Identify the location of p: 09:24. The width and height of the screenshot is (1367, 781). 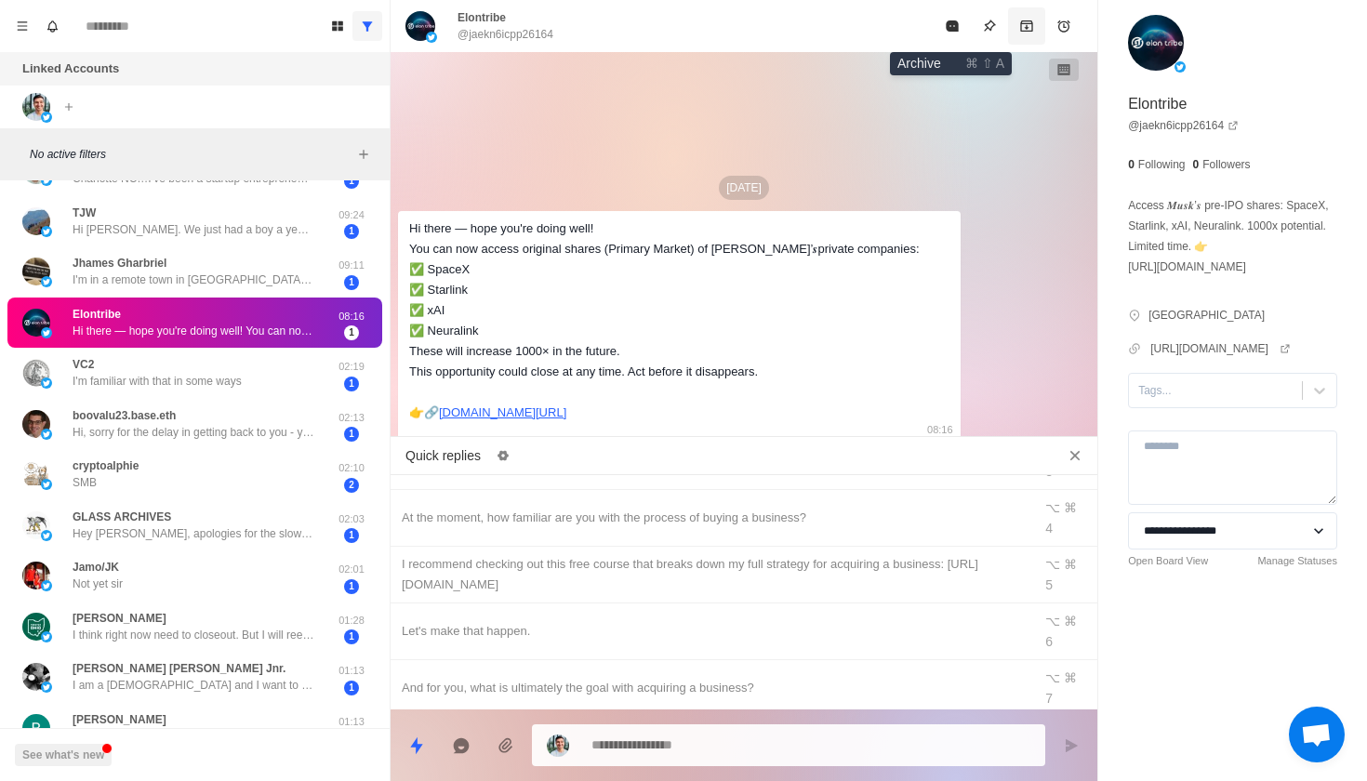
(352, 215).